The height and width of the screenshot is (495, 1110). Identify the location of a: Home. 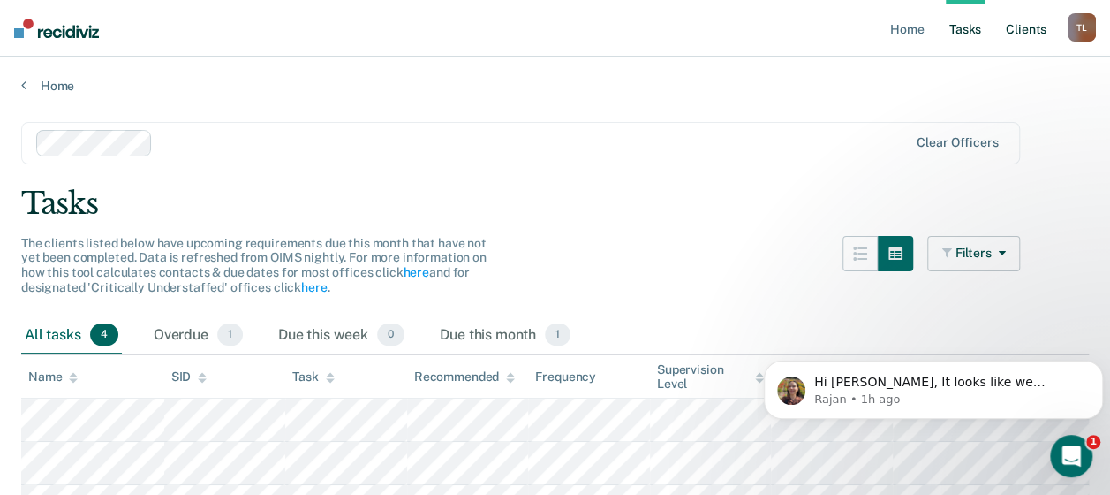
(555, 86).